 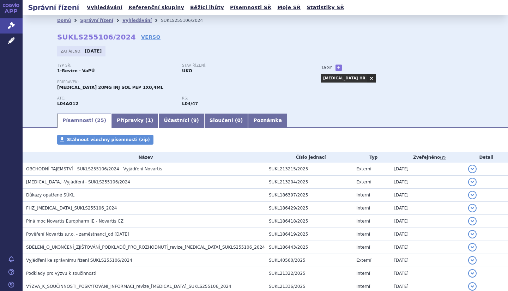 What do you see at coordinates (61, 273) in the screenshot?
I see `span: Podklady pro výzvu k součinnosti` at bounding box center [61, 273].